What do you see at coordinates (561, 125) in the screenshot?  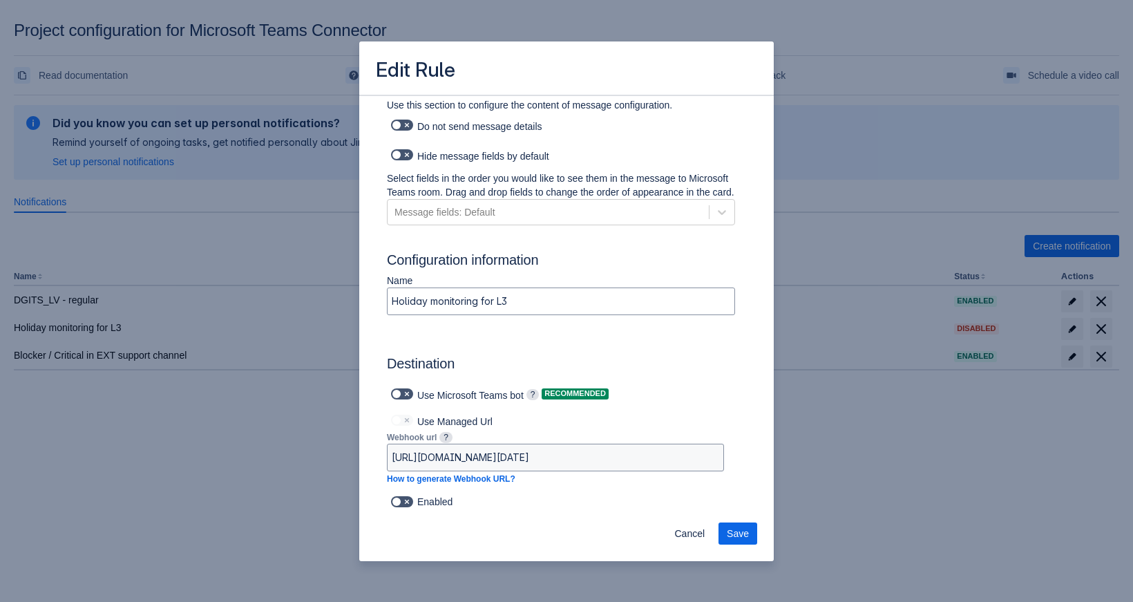 I see `div: Do not send message details` at bounding box center [561, 125].